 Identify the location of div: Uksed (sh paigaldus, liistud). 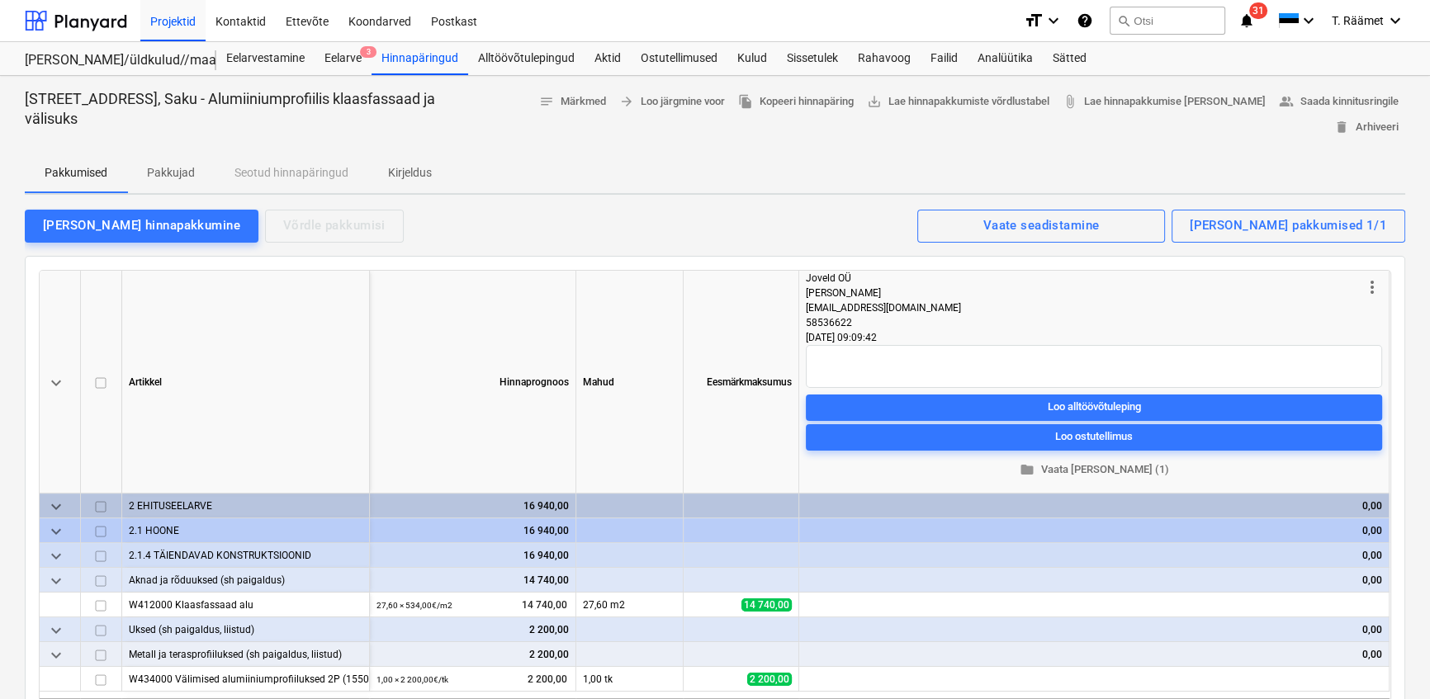
(245, 629).